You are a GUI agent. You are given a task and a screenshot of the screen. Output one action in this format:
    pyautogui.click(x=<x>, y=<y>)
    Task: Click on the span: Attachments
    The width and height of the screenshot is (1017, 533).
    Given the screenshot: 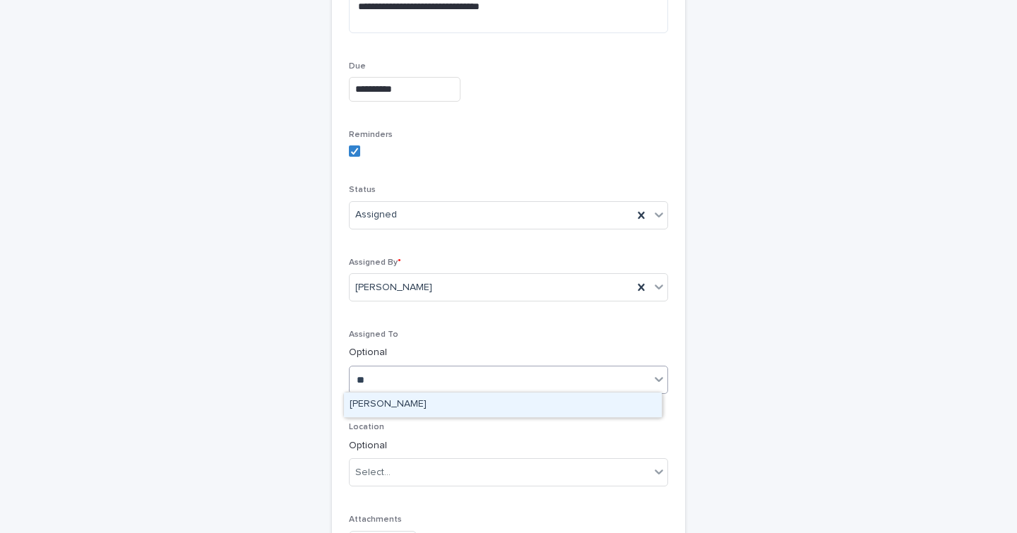 What is the action you would take?
    pyautogui.click(x=375, y=520)
    